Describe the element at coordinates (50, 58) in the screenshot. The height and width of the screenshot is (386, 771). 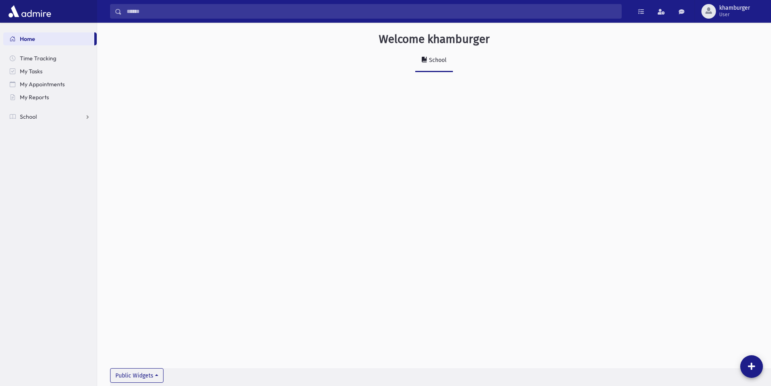
I see `a: Time Tracking` at that location.